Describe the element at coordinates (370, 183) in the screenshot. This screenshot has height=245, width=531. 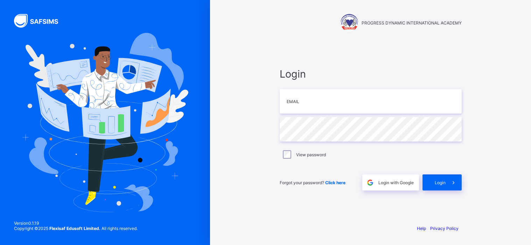
I see `img: google.396cfc9801f0270233282035f929180a.svg` at that location.